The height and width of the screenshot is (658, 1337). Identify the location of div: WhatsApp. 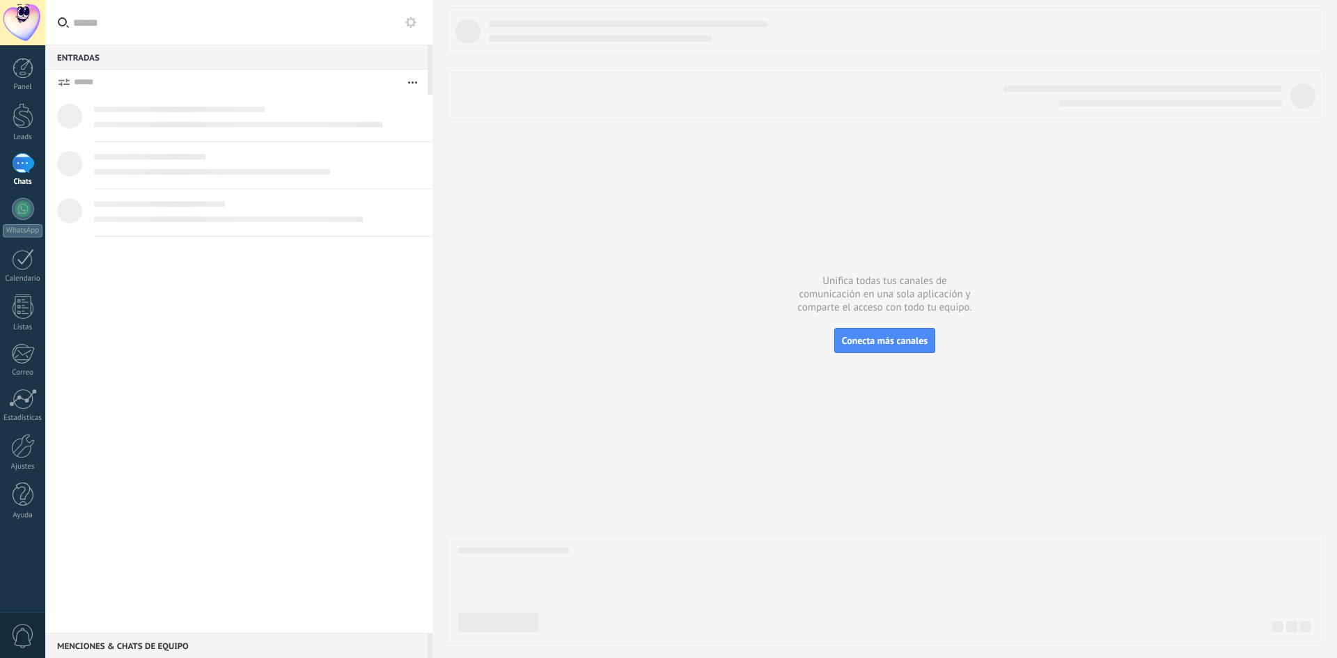
(22, 230).